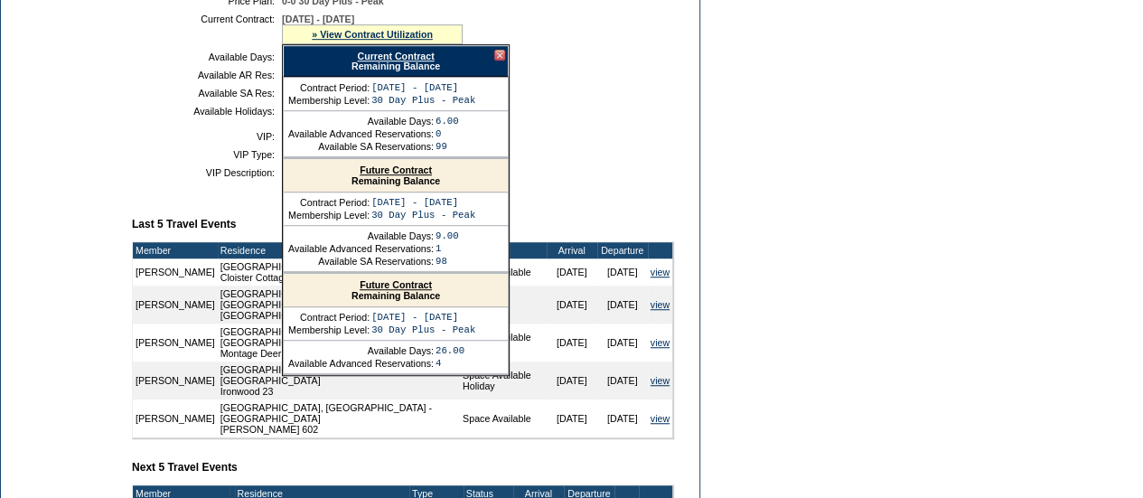 The image size is (1143, 498). I want to click on td: Member, so click(175, 250).